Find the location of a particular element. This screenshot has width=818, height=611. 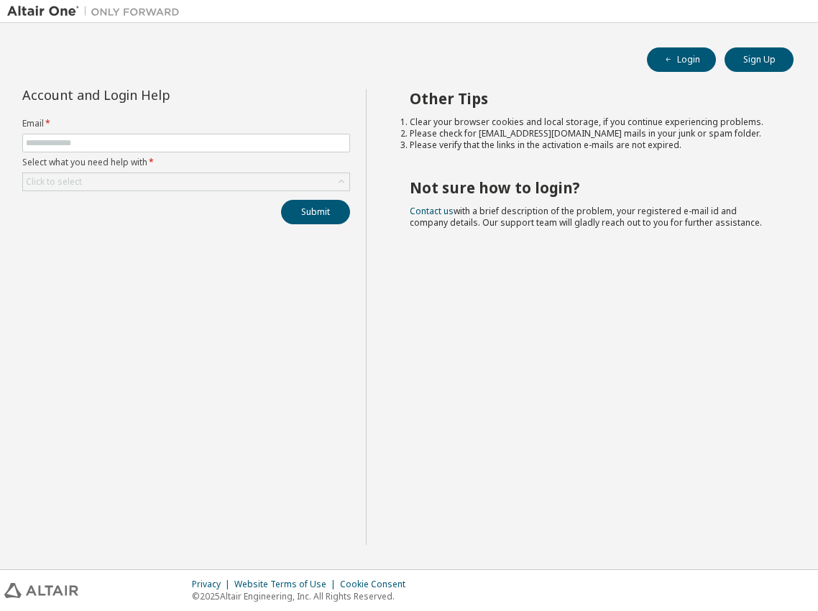

label: Email is located at coordinates (186, 124).